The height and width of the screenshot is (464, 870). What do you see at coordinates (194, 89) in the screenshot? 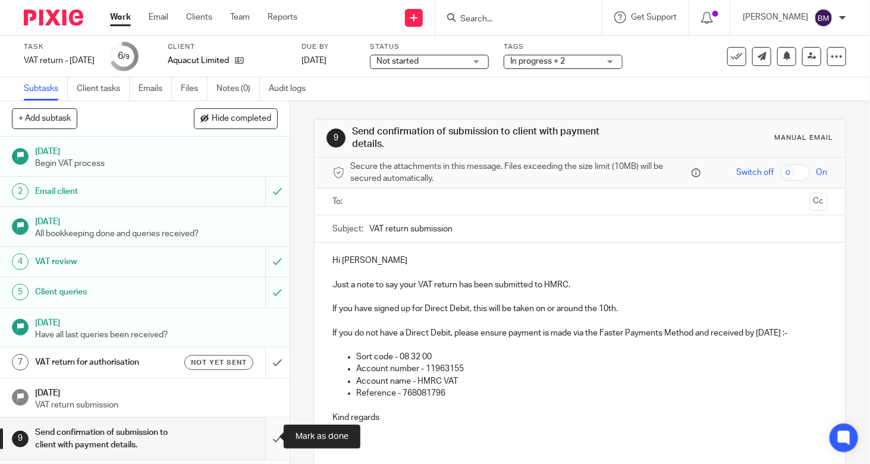
I see `a: Files` at bounding box center [194, 89].